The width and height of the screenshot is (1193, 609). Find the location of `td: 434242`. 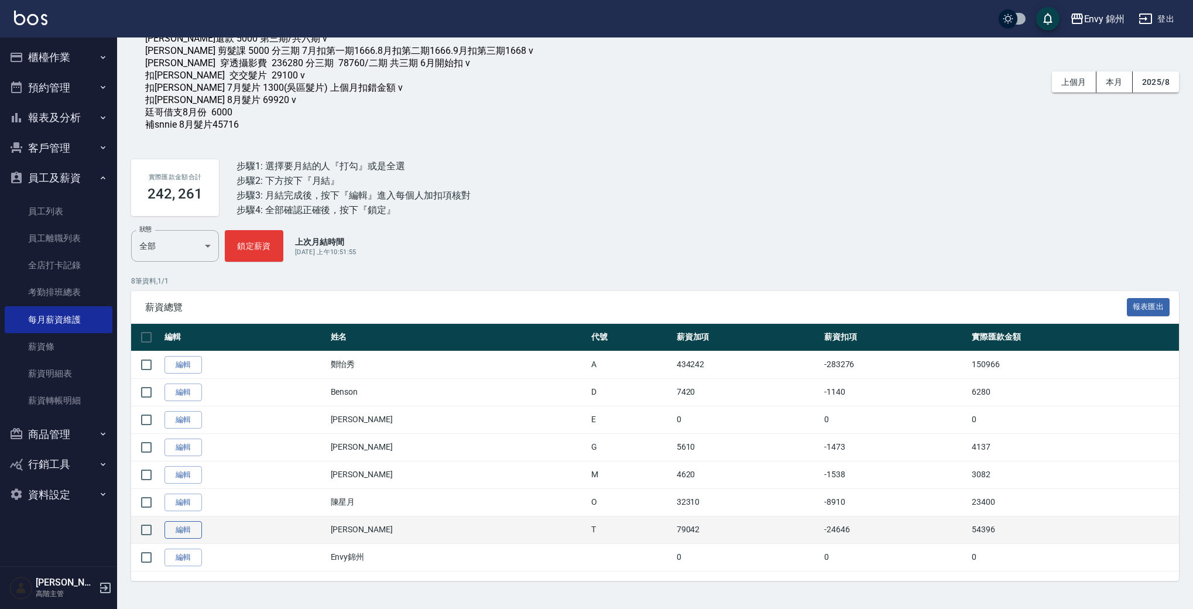

td: 434242 is located at coordinates (748, 364).